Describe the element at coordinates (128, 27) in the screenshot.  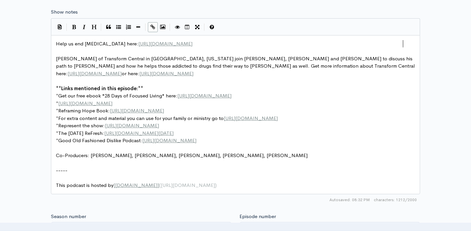
I see `button: Numbered List` at that location.